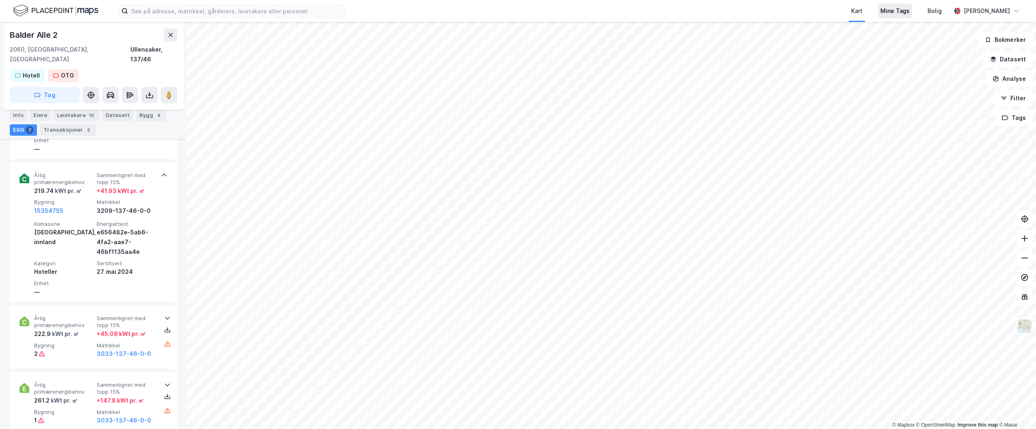 The image size is (1036, 429). What do you see at coordinates (121, 191) in the screenshot?
I see `div: + 41.93 kWt pr. ㎡` at bounding box center [121, 191].